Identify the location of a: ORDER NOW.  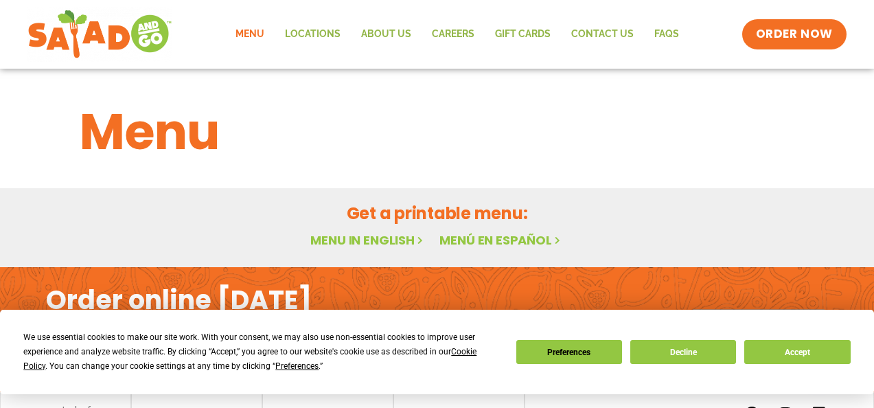
(794, 34).